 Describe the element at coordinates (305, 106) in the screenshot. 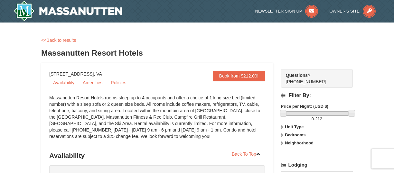

I see `strong: Price per Night: (USD $)` at that location.